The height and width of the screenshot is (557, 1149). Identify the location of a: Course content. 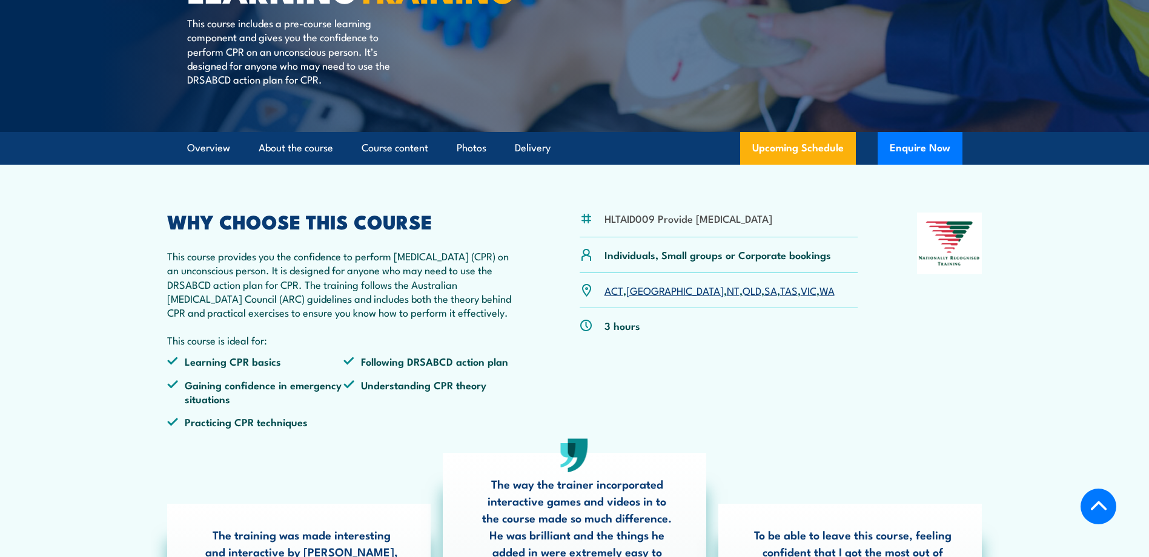
(395, 148).